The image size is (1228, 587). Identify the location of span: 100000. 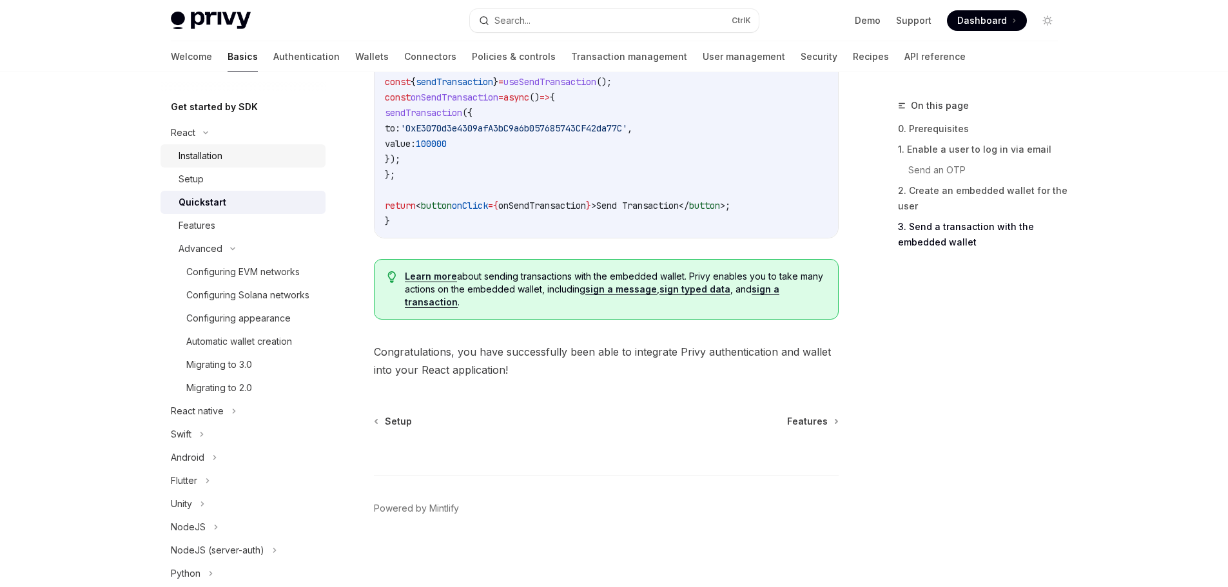
(431, 144).